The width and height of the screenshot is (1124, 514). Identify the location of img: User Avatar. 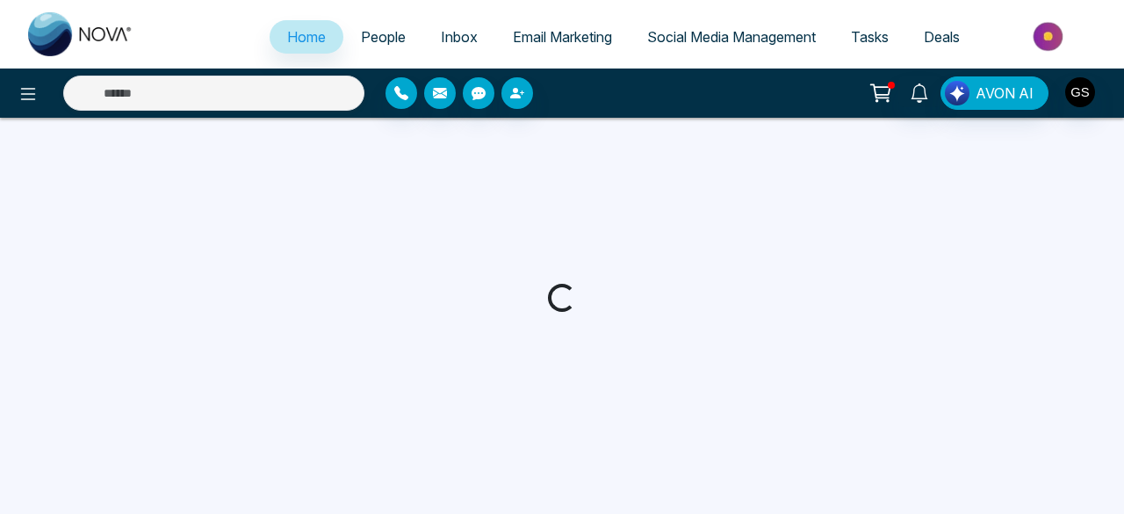
(1080, 92).